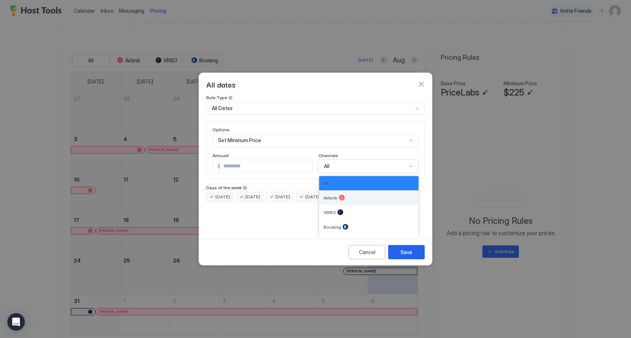  I want to click on span: Options, so click(221, 130).